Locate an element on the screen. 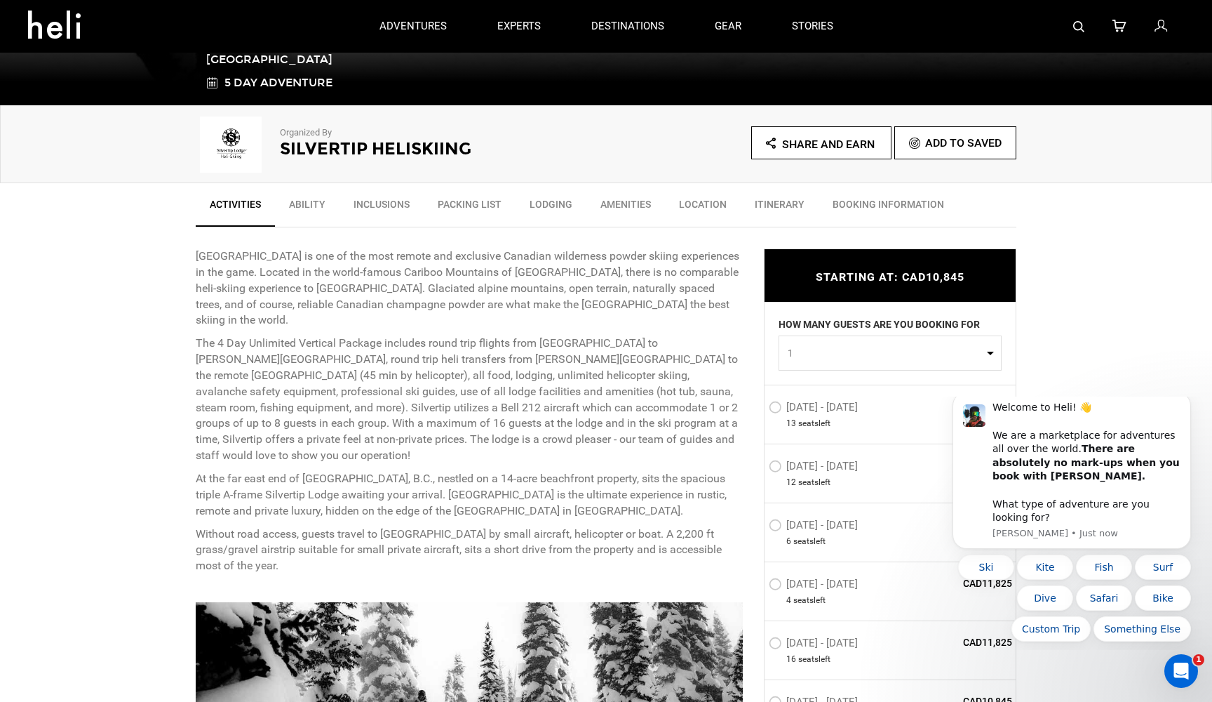 Image resolution: width=1212 pixels, height=702 pixels. span: 16 is located at coordinates (791, 659).